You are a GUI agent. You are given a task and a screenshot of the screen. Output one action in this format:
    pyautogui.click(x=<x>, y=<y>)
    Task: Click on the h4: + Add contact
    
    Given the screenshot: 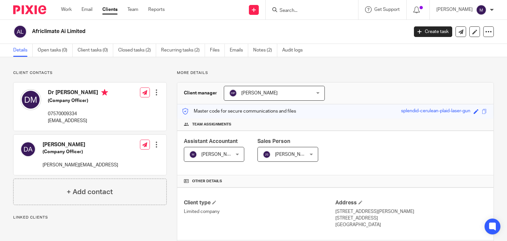 What is the action you would take?
    pyautogui.click(x=90, y=192)
    